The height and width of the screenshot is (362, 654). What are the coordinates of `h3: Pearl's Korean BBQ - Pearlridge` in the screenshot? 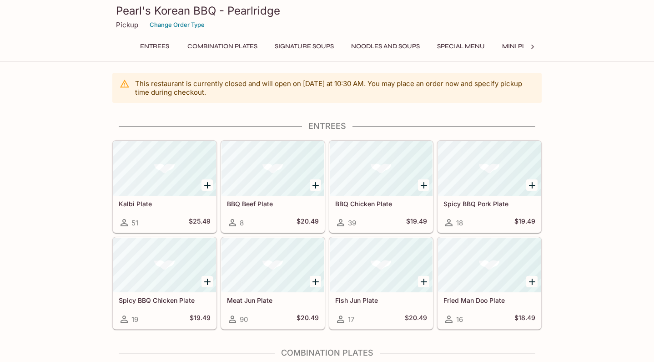 It's located at (327, 10).